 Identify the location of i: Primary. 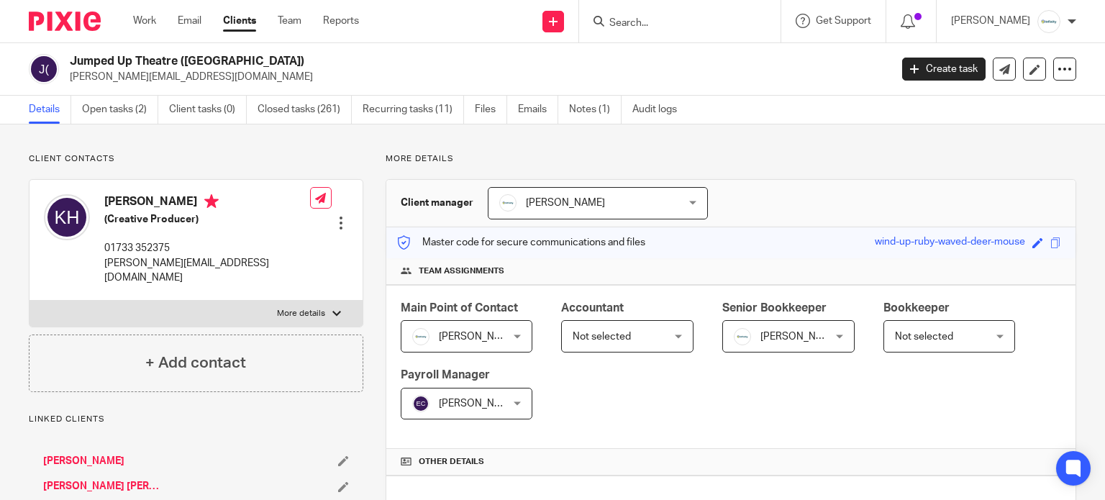
(212, 201).